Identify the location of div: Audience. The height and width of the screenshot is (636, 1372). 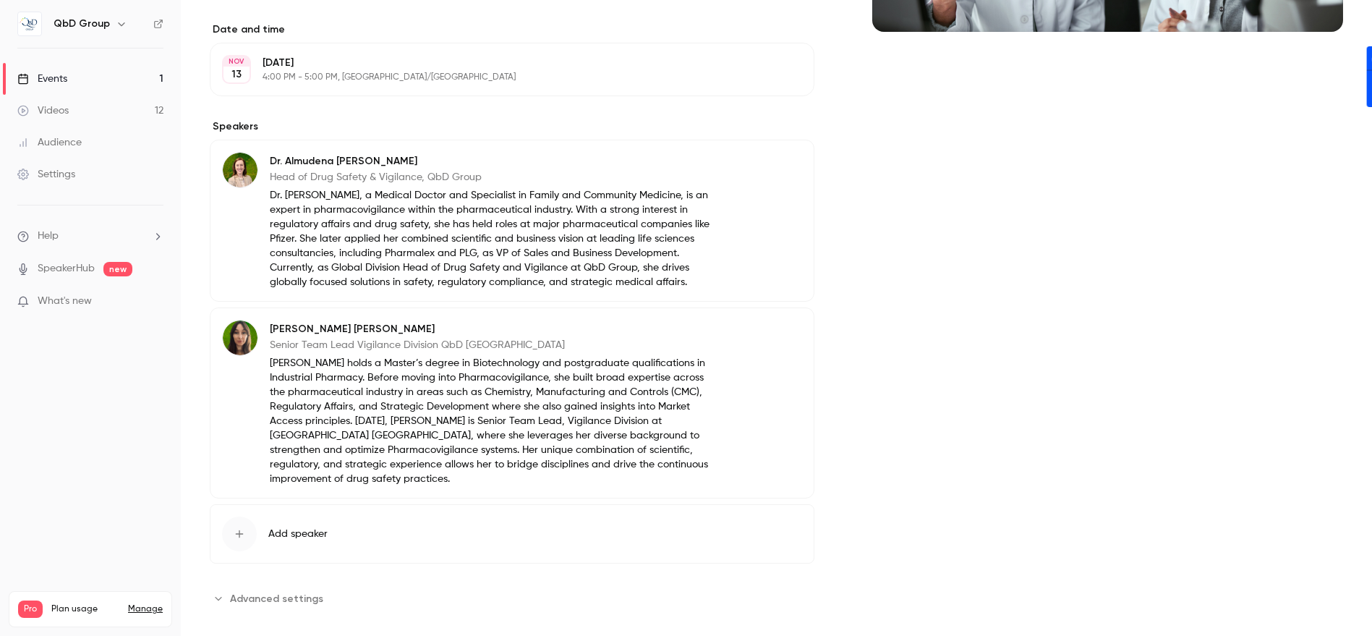
(49, 142).